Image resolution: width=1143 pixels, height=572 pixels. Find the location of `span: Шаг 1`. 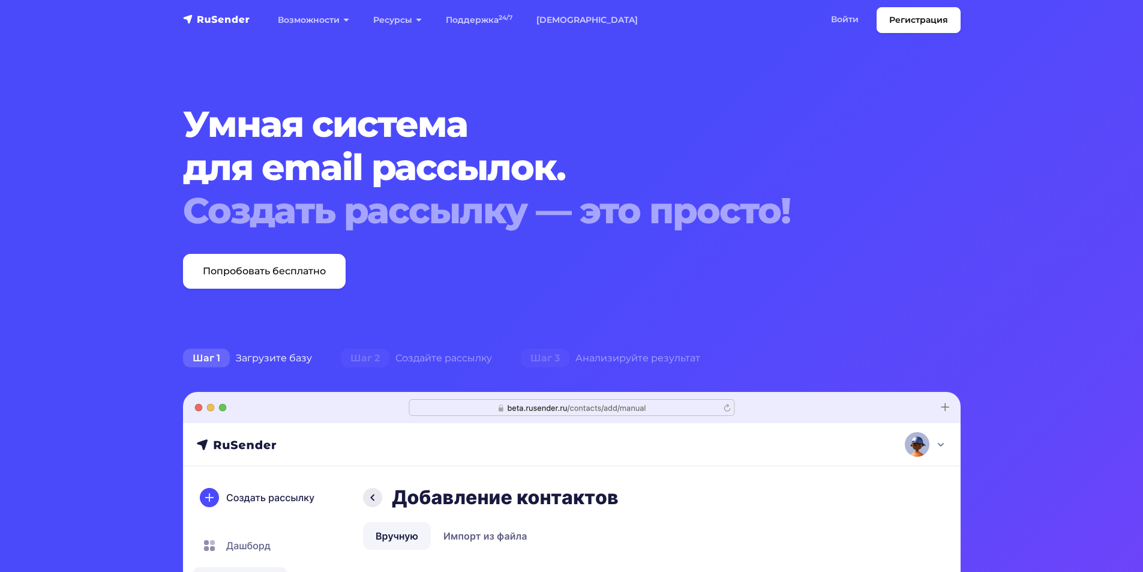

span: Шаг 1 is located at coordinates (206, 358).